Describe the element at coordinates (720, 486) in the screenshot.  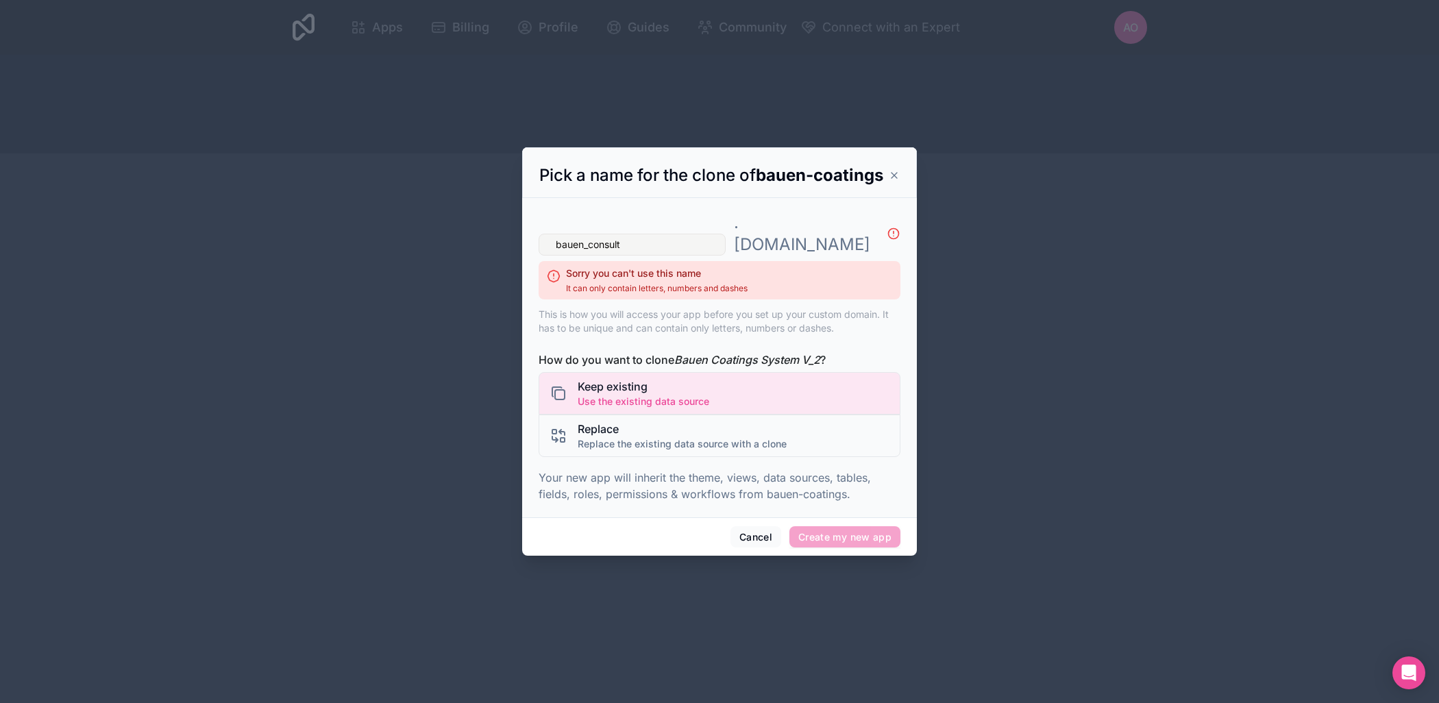
I see `p: Your new app will inherit the theme, views, data sources, tables, fields, roles, permissions & wo...` at that location.